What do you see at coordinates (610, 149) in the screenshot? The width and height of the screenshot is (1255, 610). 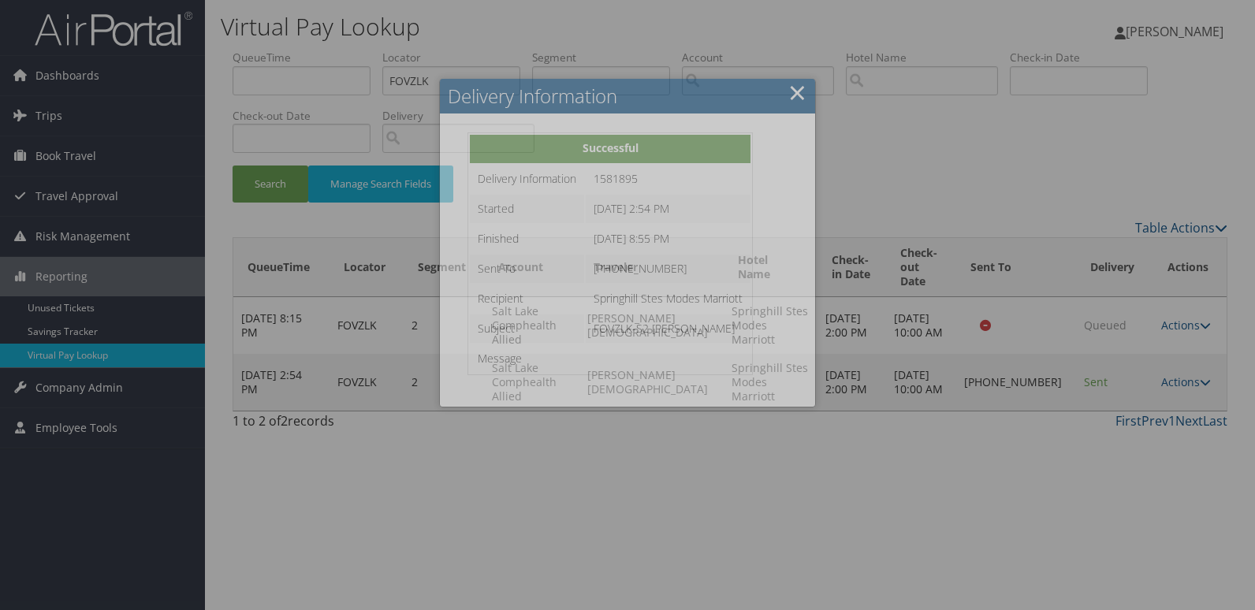 I see `th: Successful` at bounding box center [610, 149].